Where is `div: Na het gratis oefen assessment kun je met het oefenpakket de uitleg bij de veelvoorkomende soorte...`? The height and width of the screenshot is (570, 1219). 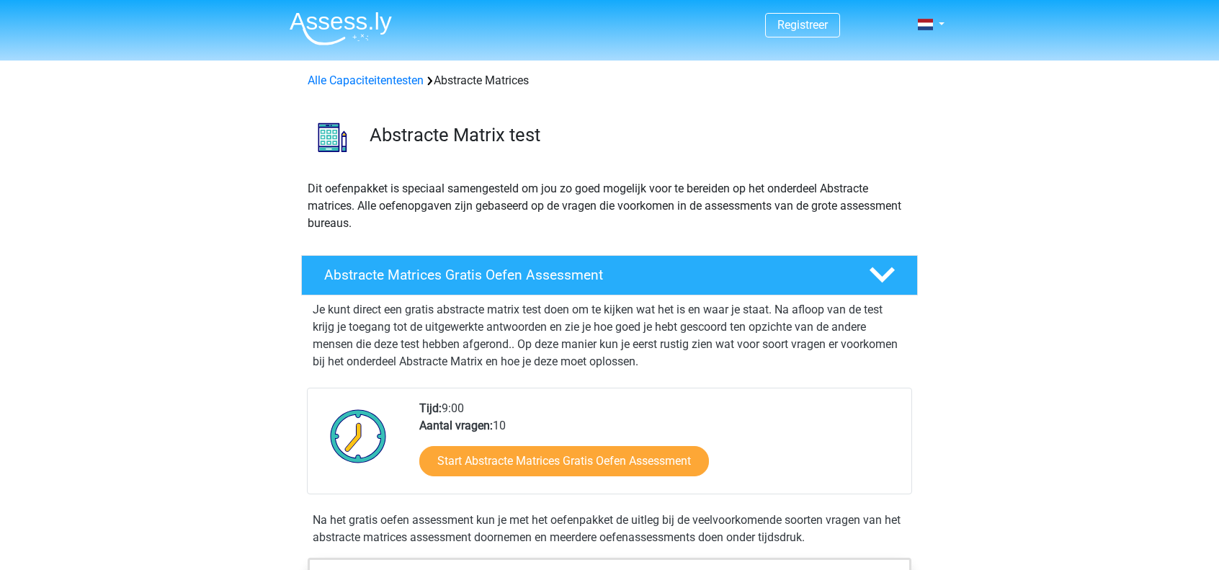 div: Na het gratis oefen assessment kun je met het oefenpakket de uitleg bij de veelvoorkomende soorte... is located at coordinates (610, 529).